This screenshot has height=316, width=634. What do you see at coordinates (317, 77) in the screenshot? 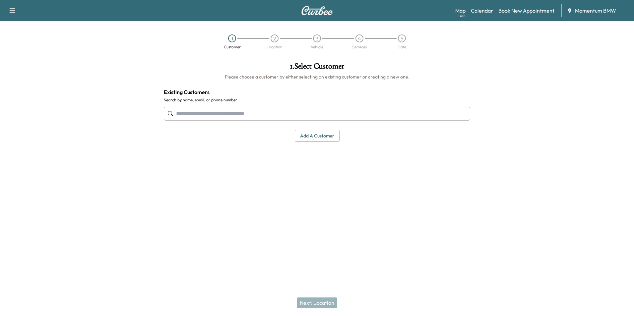
I see `h6: Please choose a customer by either selecting an existing customer or creating a new one.` at bounding box center [317, 77].